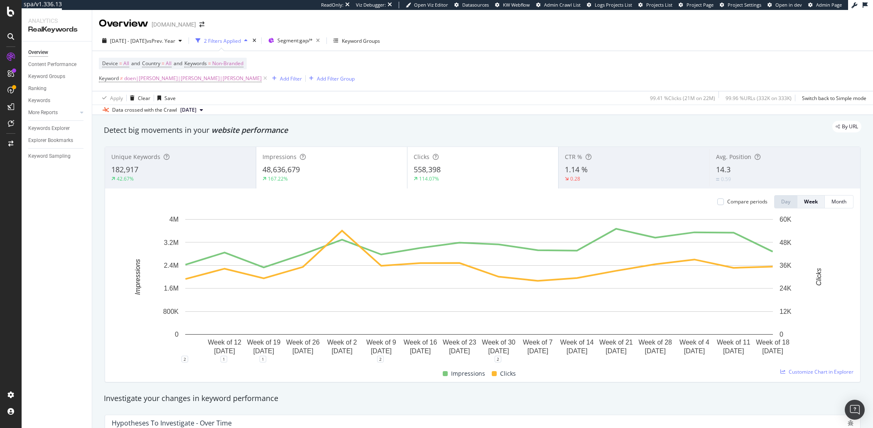 The height and width of the screenshot is (428, 873). Describe the element at coordinates (851, 423) in the screenshot. I see `div: bug` at that location.